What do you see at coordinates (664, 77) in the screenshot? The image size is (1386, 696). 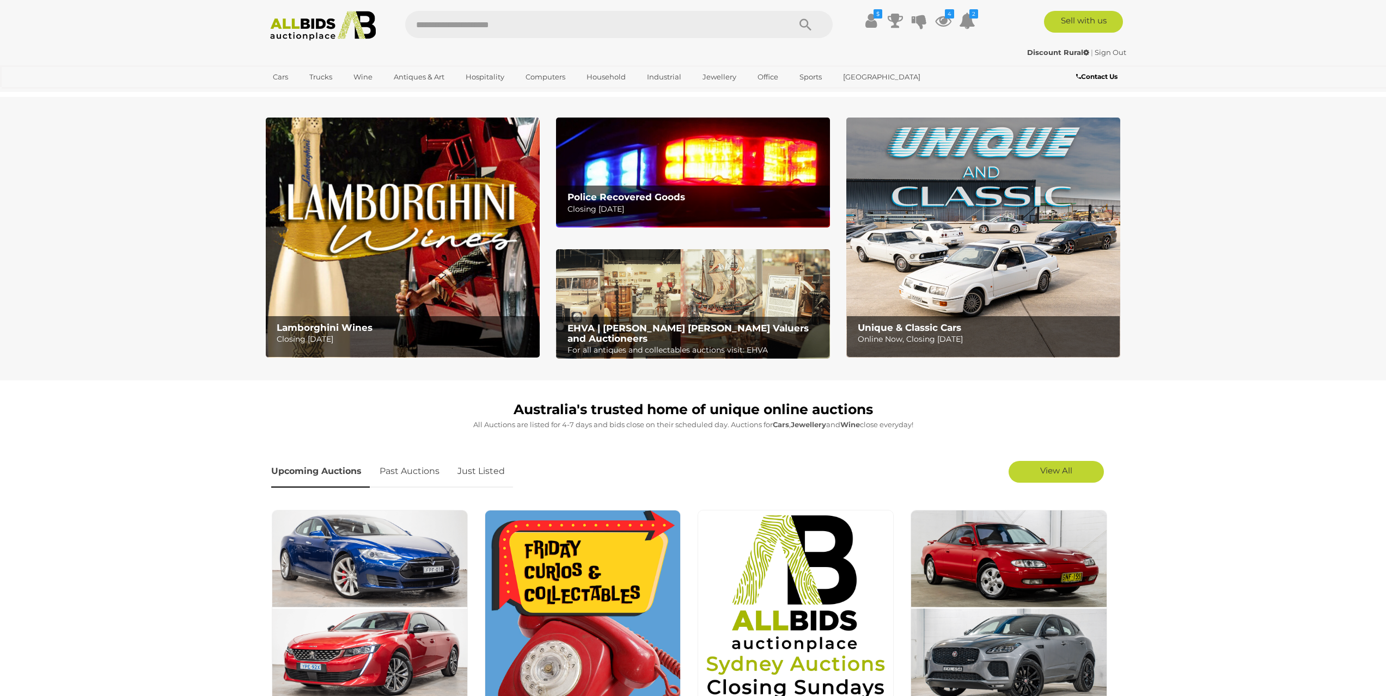 I see `a: Industrial` at bounding box center [664, 77].